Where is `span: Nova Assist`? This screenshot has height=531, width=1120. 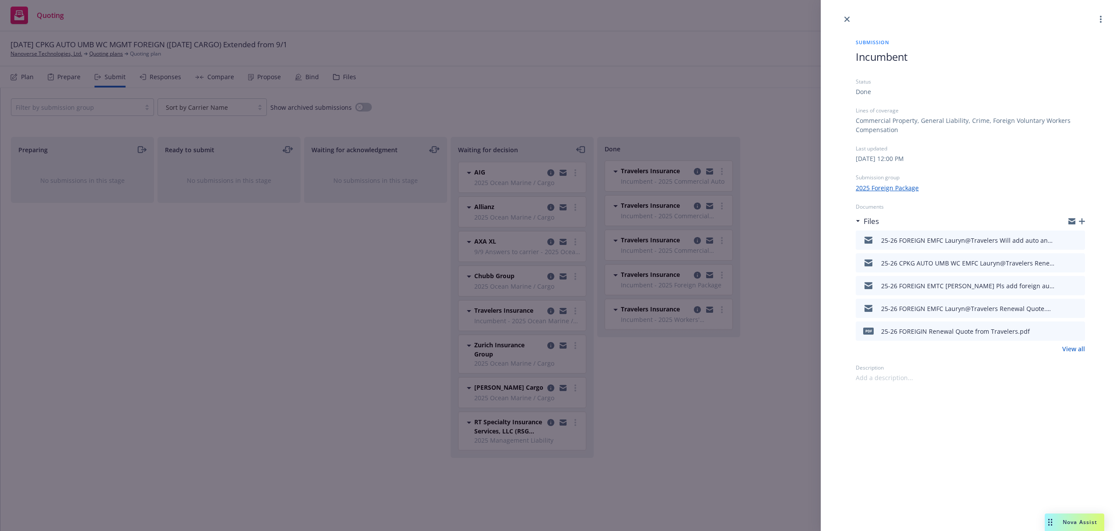
span: Nova Assist is located at coordinates (1079, 522).